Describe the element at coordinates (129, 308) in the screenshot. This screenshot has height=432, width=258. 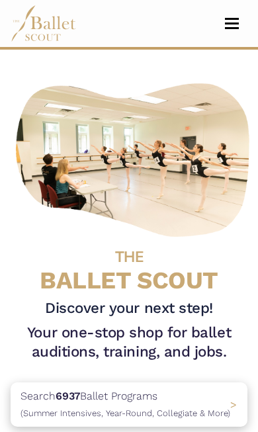
I see `h3: Discover your next step!` at that location.